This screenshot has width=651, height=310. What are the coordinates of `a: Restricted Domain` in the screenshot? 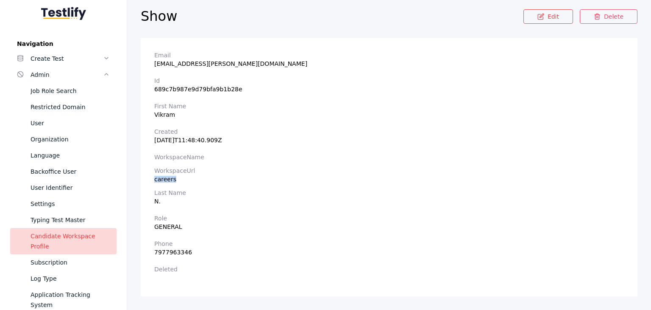 It's located at (63, 107).